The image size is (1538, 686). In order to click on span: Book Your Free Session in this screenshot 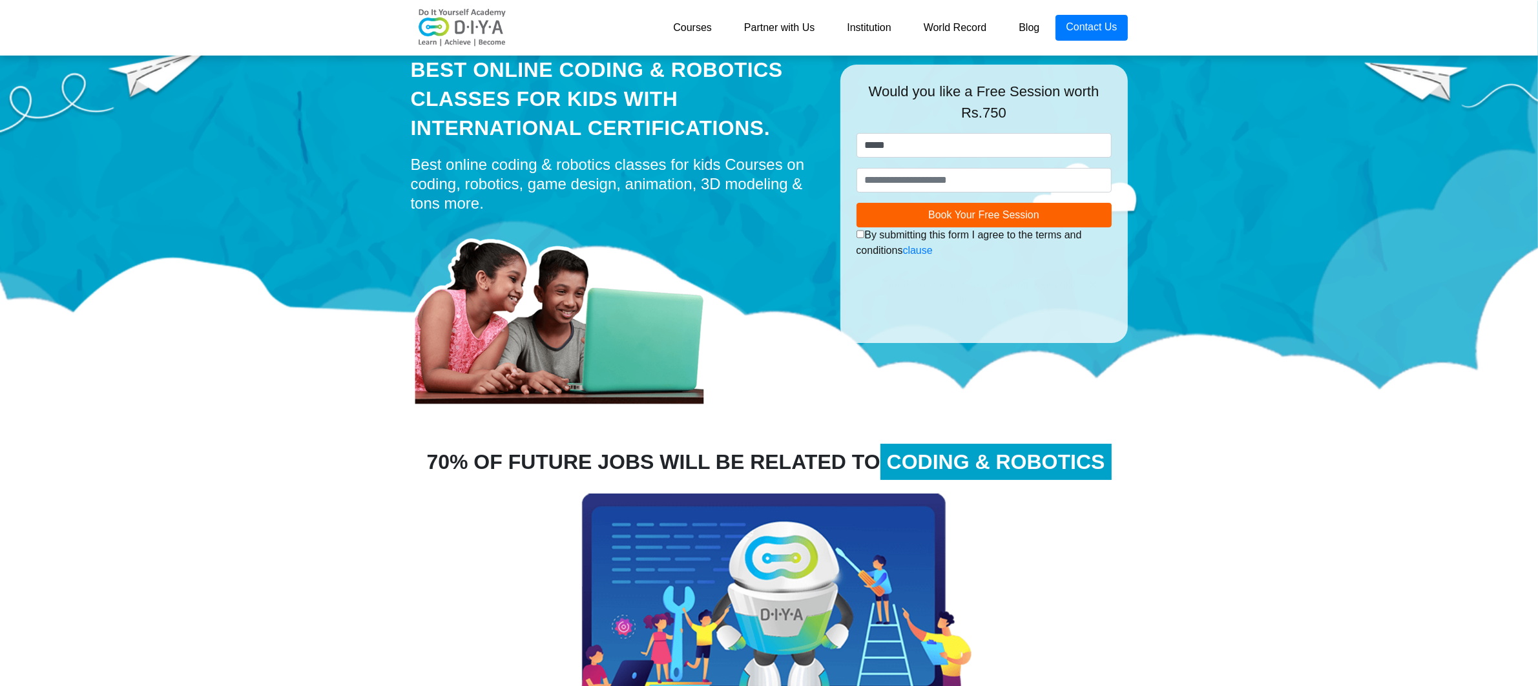, I will do `click(984, 214)`.